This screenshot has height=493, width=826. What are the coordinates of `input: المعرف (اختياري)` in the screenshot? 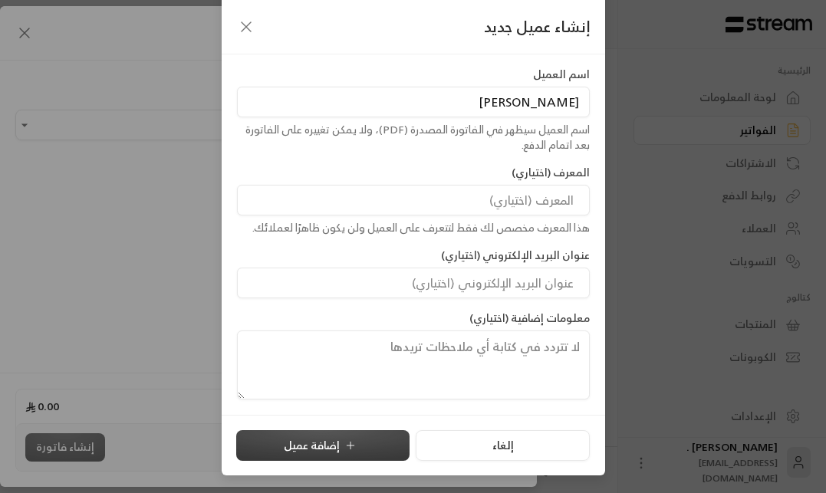 It's located at (413, 200).